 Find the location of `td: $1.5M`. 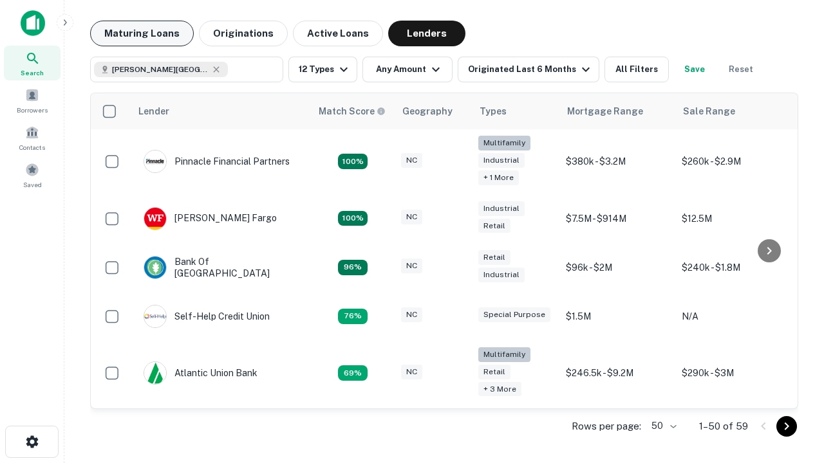

td: $1.5M is located at coordinates (617, 317).